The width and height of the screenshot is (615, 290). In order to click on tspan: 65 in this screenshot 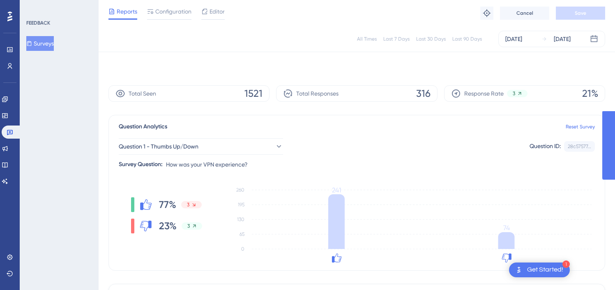, I will do `click(242, 234)`.